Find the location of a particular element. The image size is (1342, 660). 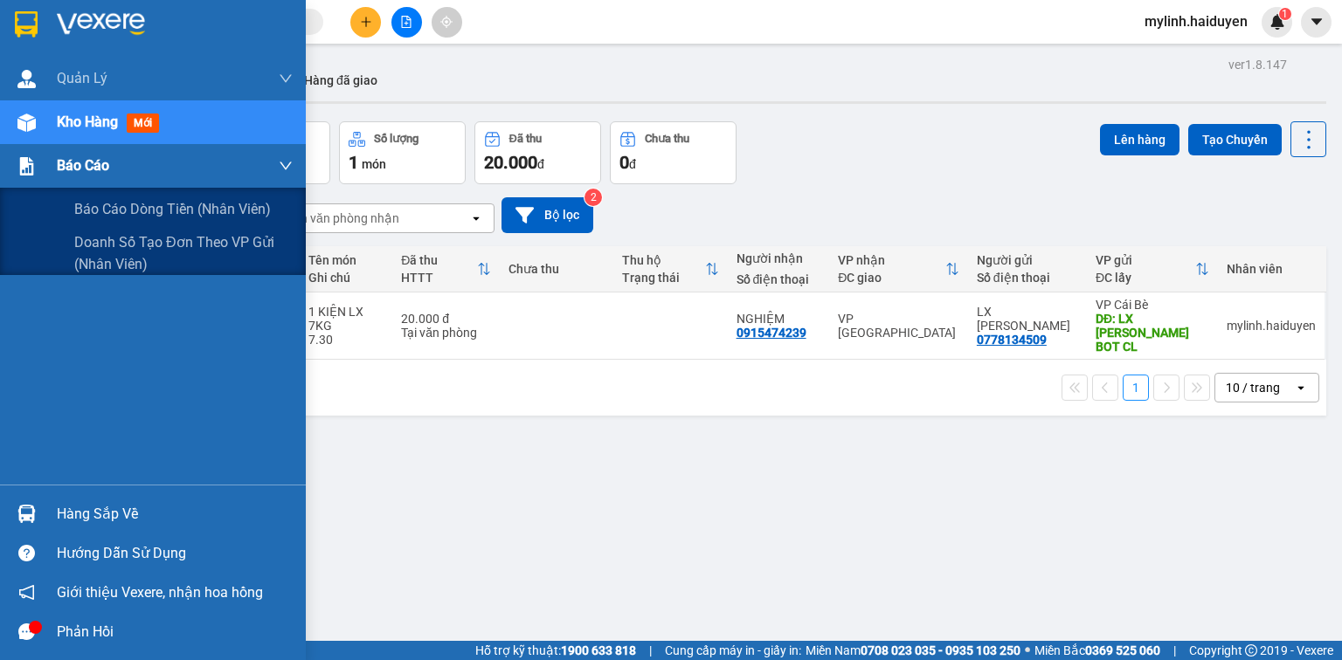

button: Số lượng1món is located at coordinates (402, 153).